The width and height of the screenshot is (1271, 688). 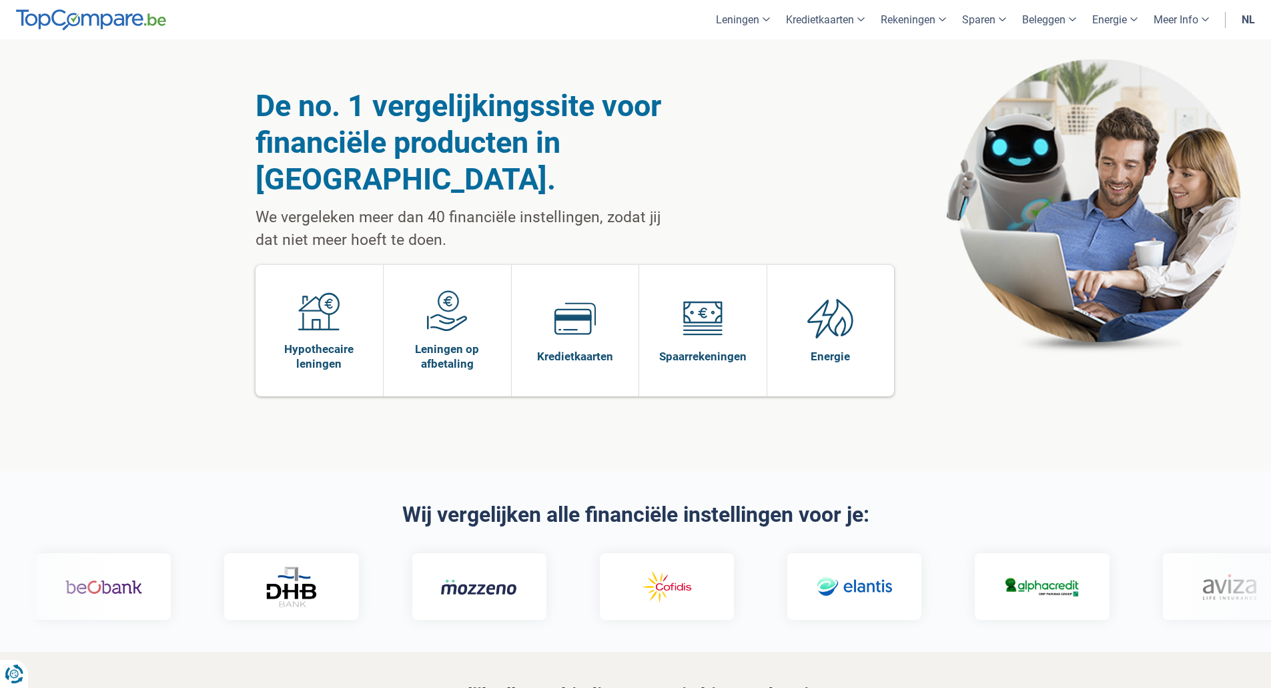 What do you see at coordinates (1039, 586) in the screenshot?
I see `img: Alphacredit` at bounding box center [1039, 586].